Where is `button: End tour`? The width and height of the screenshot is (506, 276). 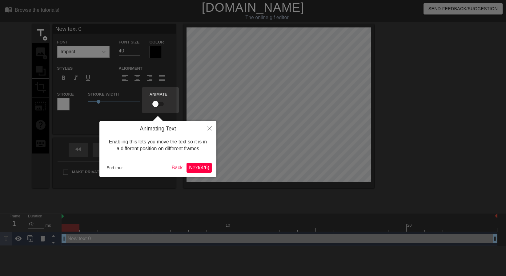
button: End tour is located at coordinates (115, 167).